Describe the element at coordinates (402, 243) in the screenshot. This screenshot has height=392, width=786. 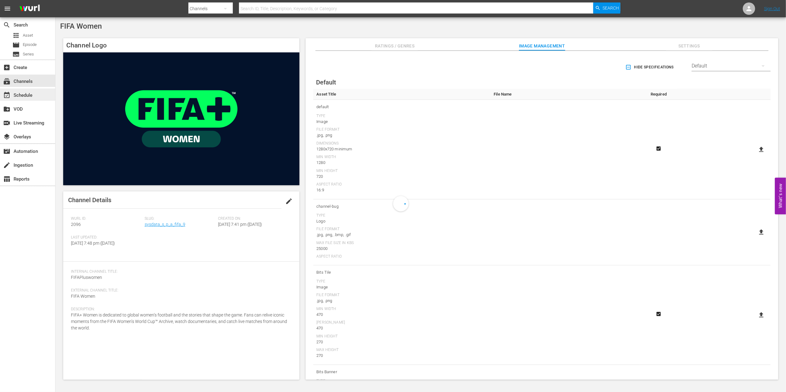
I see `div: Max File Size In Kbs` at that location.